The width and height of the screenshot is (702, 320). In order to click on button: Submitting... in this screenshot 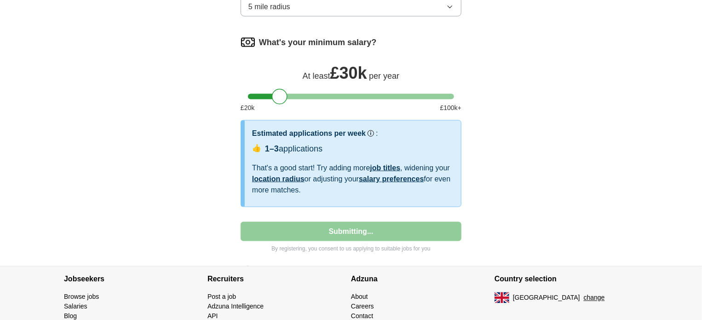, I will do `click(351, 231)`.